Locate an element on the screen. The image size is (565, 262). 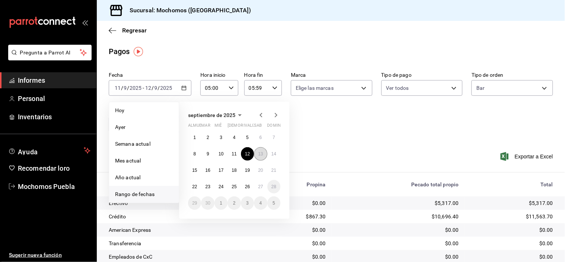
font: $5,317.00 is located at coordinates (541, 203).